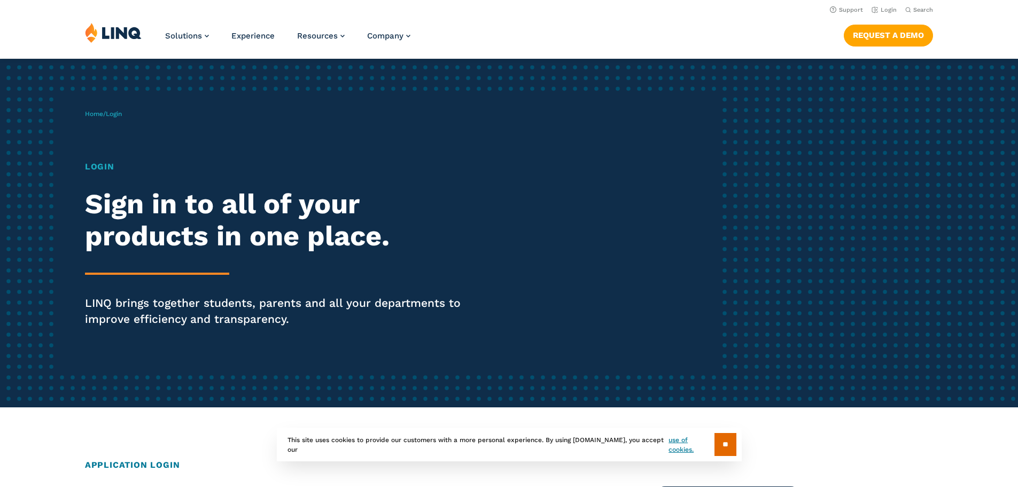 The width and height of the screenshot is (1018, 487). I want to click on p: LINQ brings together students, parents and all your departments to improve efficiency and transpa..., so click(281, 311).